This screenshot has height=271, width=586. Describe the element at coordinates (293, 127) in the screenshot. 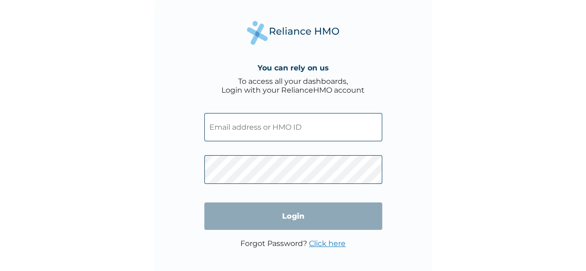

I see `input: Email address or HMO ID` at that location.